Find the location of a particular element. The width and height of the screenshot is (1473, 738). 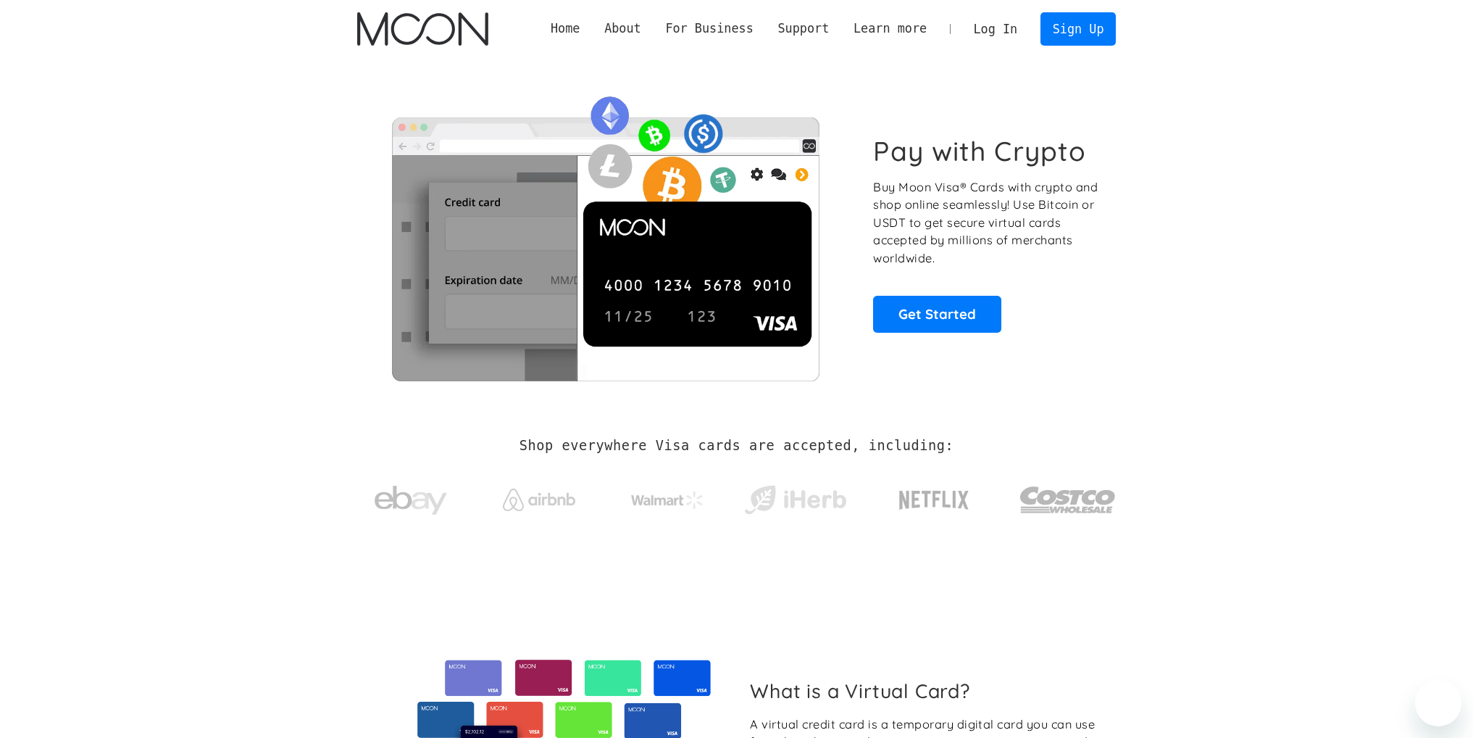

a: home is located at coordinates (422, 29).